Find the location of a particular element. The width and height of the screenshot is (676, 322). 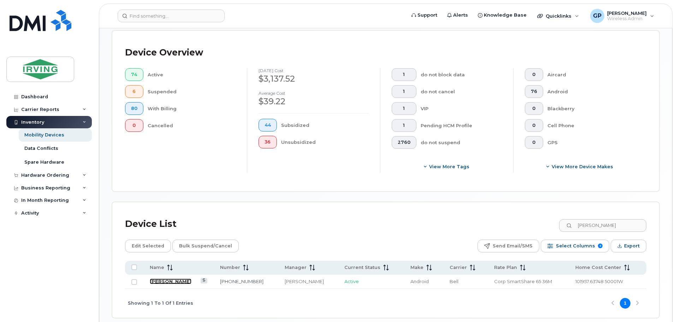

div: Cell Phone is located at coordinates (591, 125).